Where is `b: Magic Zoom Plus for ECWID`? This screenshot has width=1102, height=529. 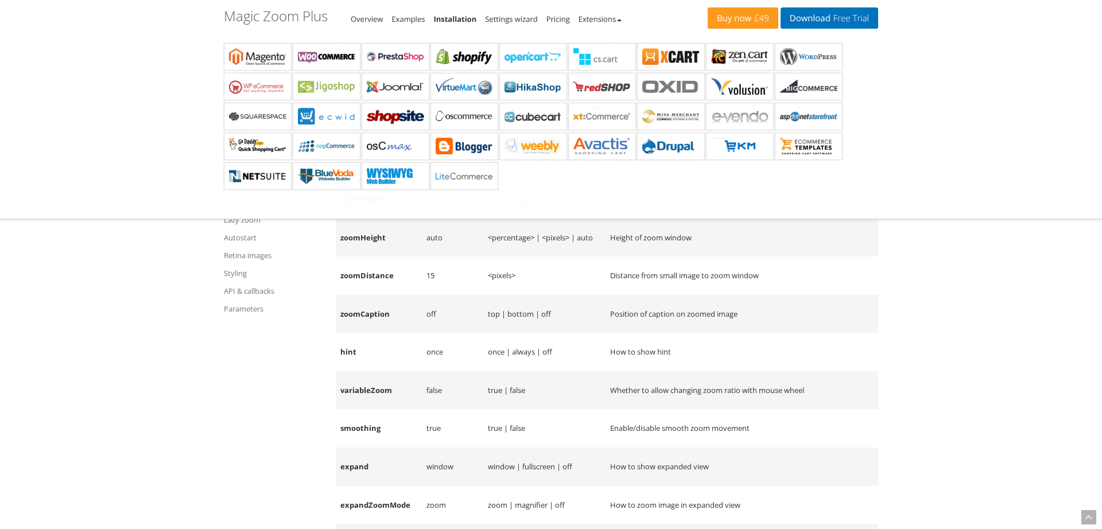
b: Magic Zoom Plus for ECWID is located at coordinates (327, 117).